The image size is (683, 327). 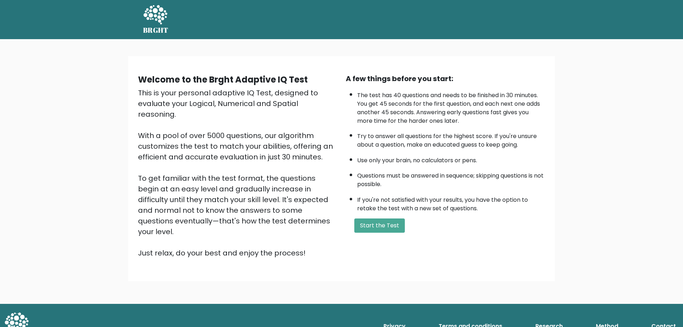 What do you see at coordinates (156, 20) in the screenshot?
I see `a: BRGHT` at bounding box center [156, 20].